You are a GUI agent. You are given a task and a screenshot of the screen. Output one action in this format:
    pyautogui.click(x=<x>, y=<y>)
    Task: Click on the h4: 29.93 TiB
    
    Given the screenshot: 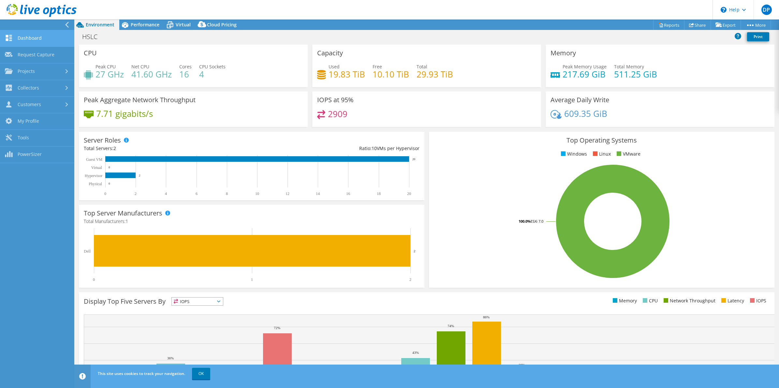 What is the action you would take?
    pyautogui.click(x=435, y=74)
    